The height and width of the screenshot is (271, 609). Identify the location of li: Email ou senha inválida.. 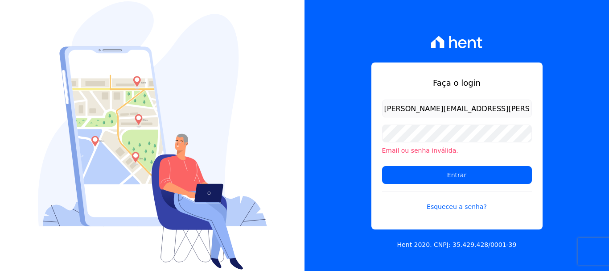
(457, 150).